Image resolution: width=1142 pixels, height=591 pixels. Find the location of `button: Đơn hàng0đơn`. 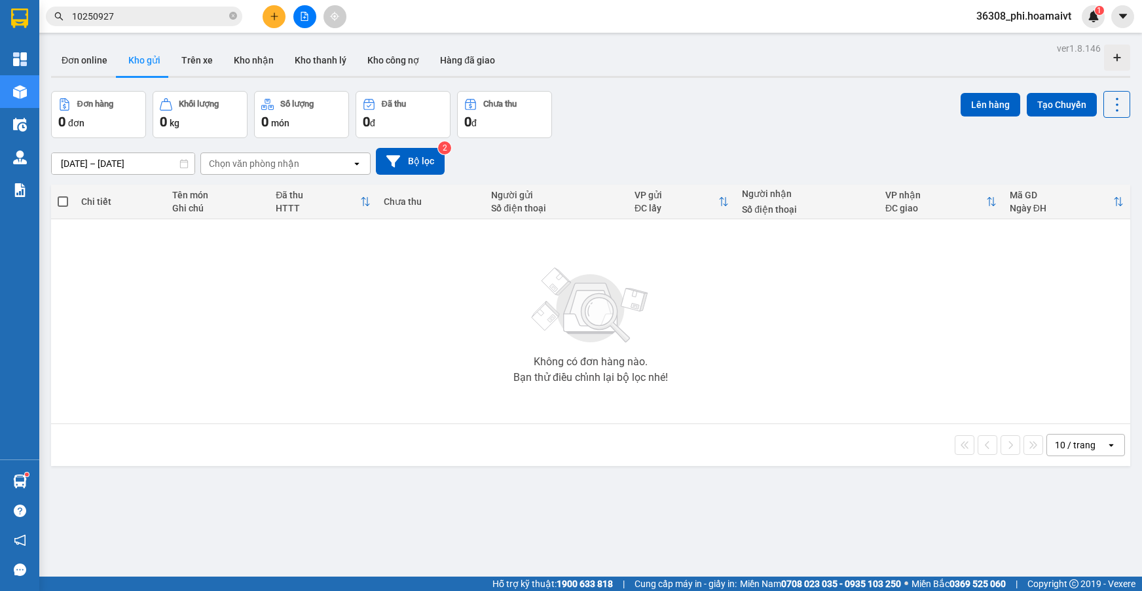

button: Đơn hàng0đơn is located at coordinates (98, 115).